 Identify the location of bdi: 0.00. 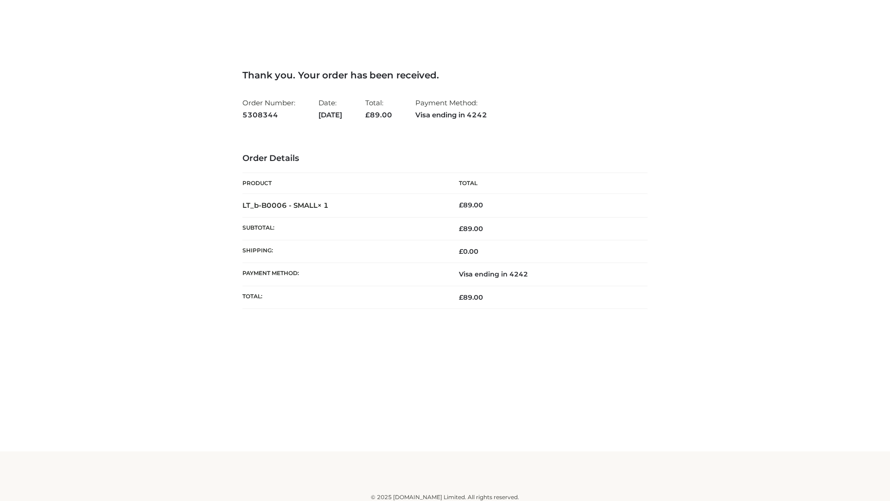
(469, 251).